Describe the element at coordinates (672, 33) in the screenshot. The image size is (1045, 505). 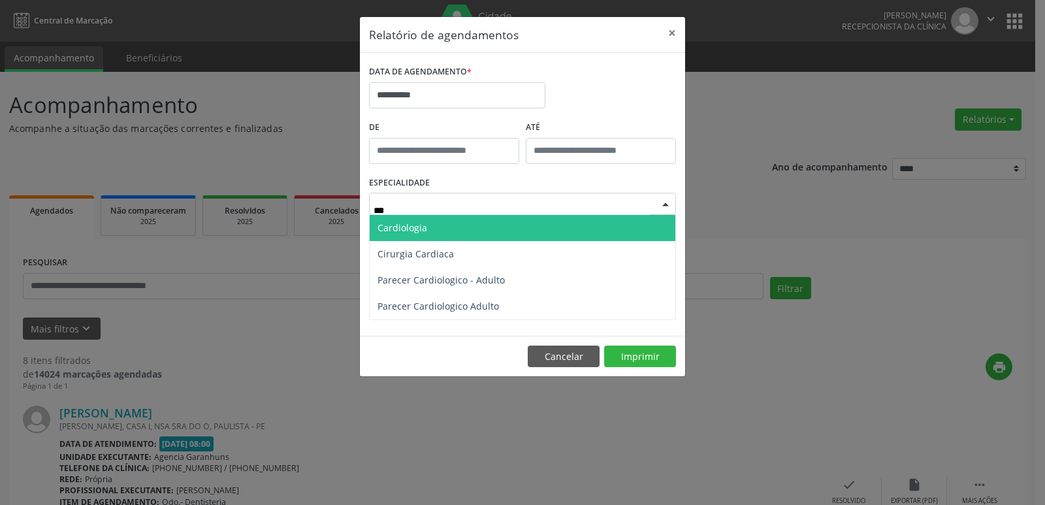
I see `button: Close` at that location.